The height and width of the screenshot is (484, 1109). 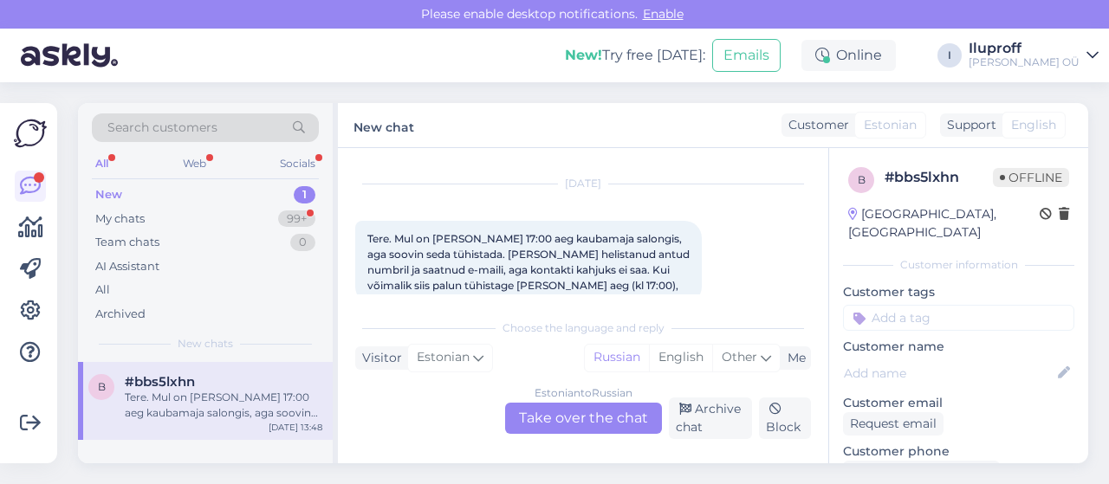 I want to click on div: Choose the language and reply, so click(x=583, y=328).